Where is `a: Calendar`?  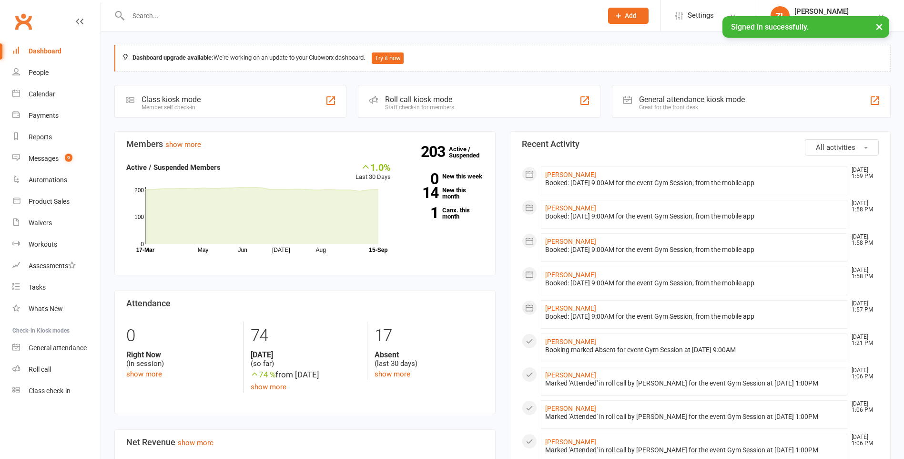
a: Calendar is located at coordinates (56, 94).